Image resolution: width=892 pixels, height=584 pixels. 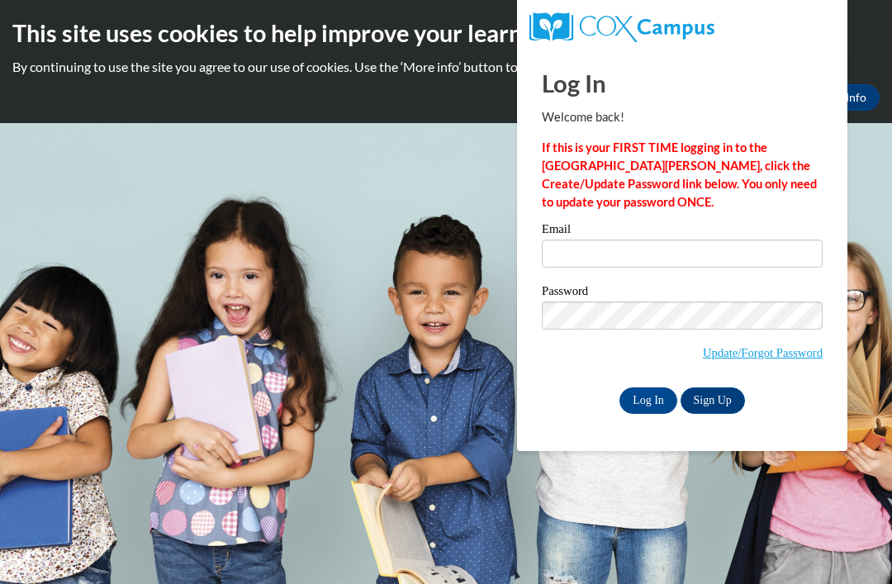 I want to click on a: Sign Up, so click(x=713, y=401).